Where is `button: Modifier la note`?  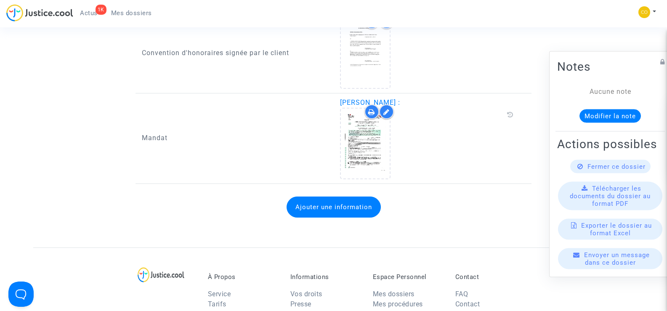 button: Modifier la note is located at coordinates (610, 116).